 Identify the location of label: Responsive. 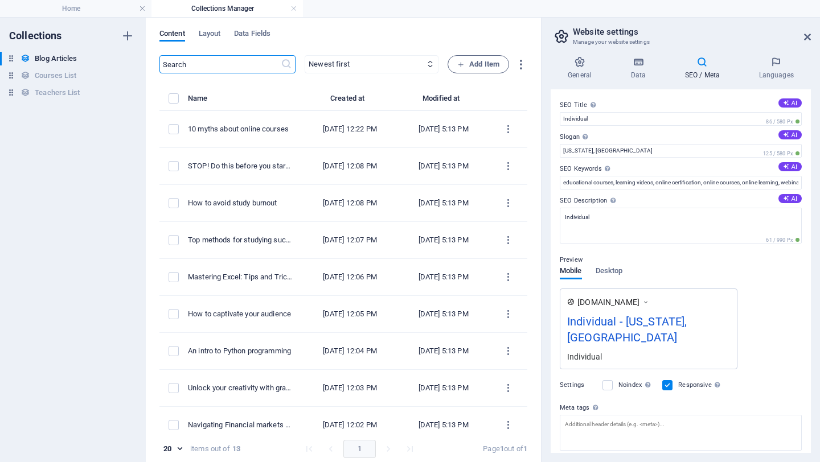
(700, 385).